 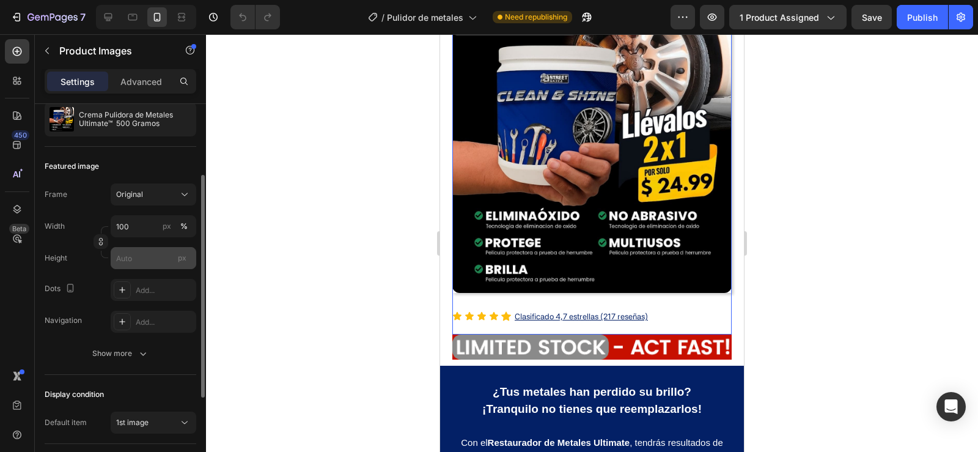 I want to click on p: 7, so click(x=83, y=17).